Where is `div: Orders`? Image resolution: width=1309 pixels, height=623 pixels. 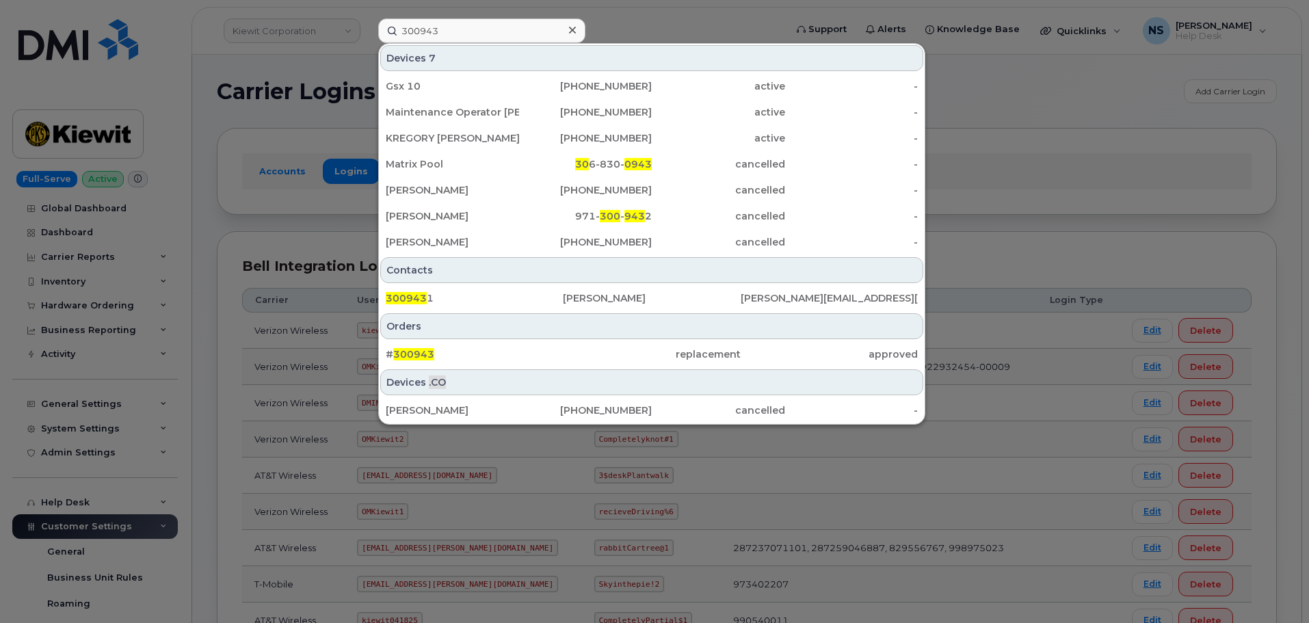
div: Orders is located at coordinates (652, 326).